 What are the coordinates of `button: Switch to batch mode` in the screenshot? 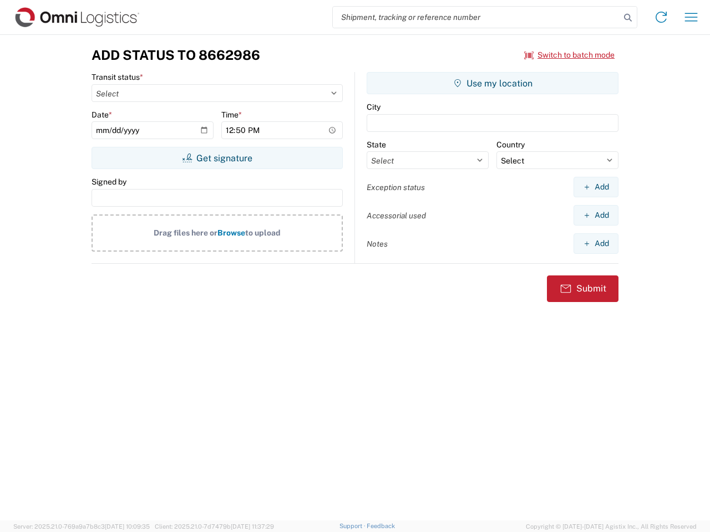 It's located at (569, 55).